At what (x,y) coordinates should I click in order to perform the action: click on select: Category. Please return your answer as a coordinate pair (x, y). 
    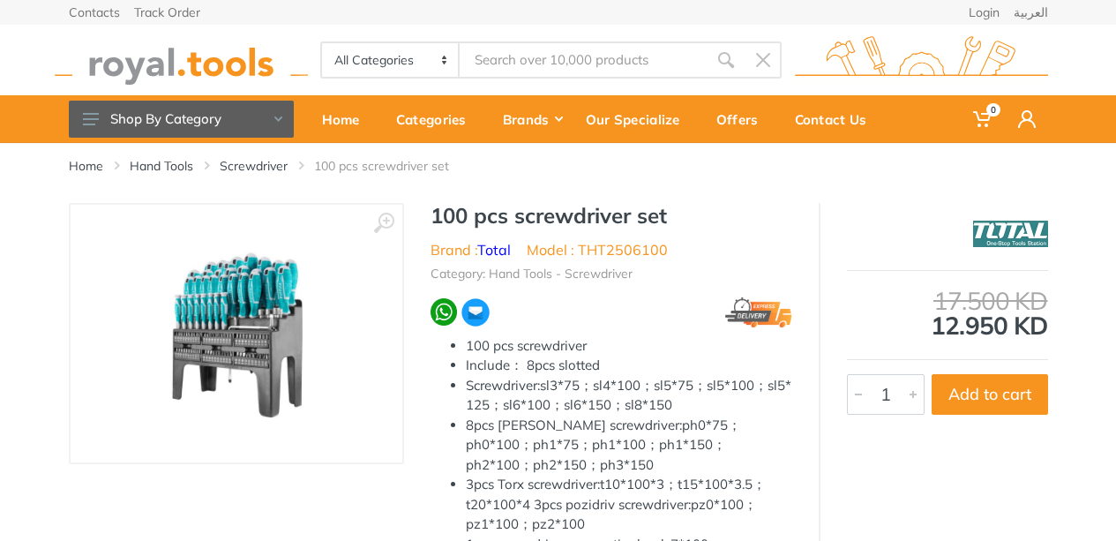
    Looking at the image, I should click on (391, 60).